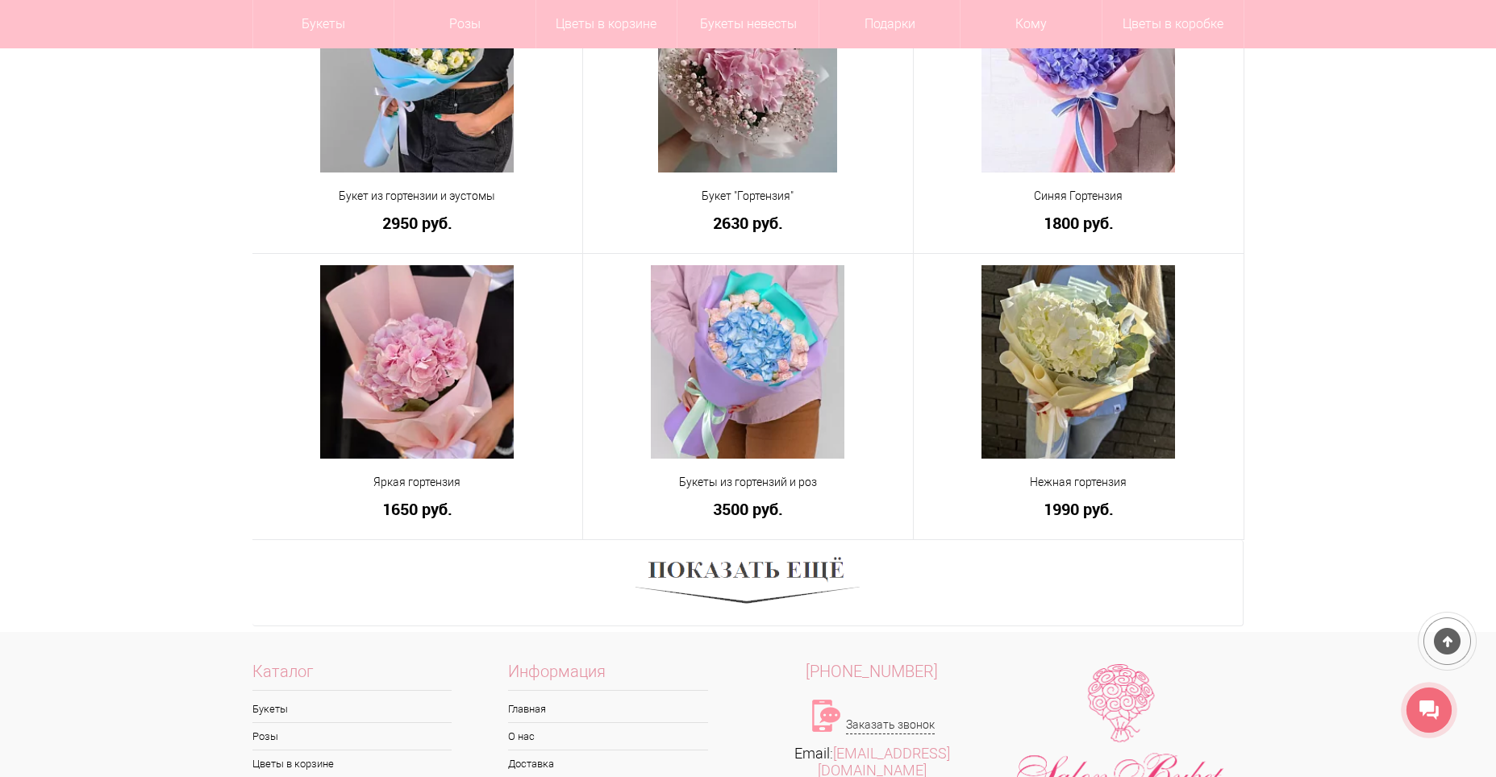  Describe the element at coordinates (1078, 223) in the screenshot. I see `a: 1800 руб.` at that location.